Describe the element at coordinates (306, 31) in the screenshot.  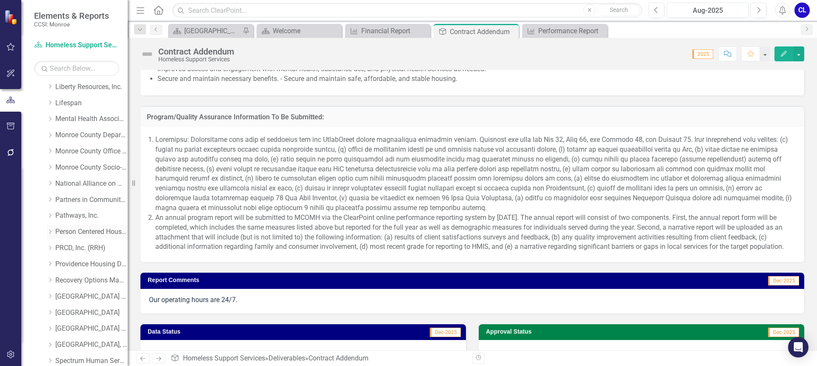
I see `div: Welcome` at that location.